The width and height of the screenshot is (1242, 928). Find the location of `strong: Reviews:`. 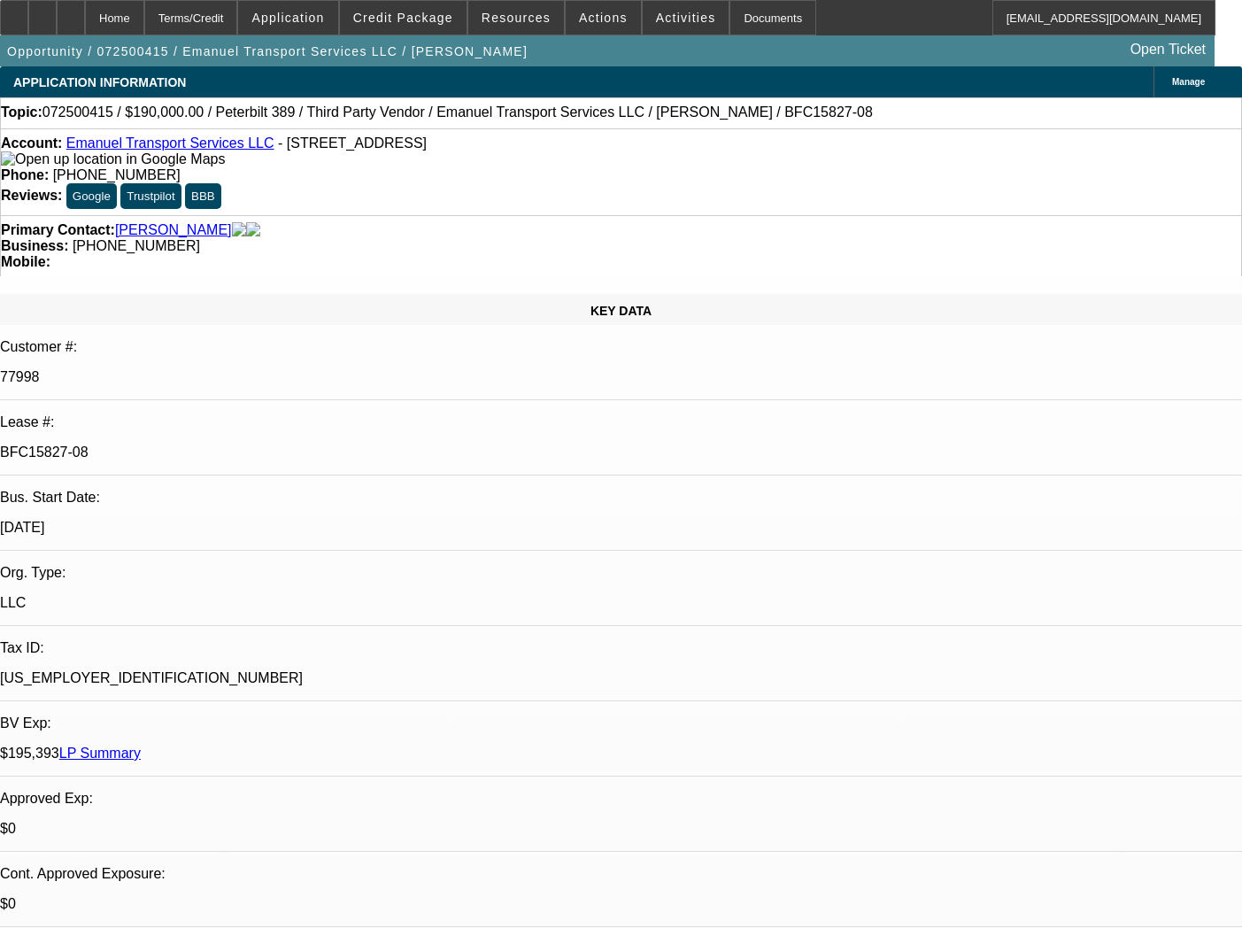

strong: Reviews: is located at coordinates (31, 195).